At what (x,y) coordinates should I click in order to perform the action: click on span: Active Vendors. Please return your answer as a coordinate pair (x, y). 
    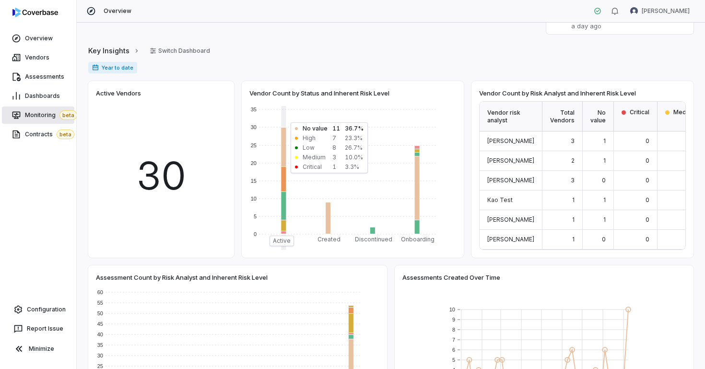
    Looking at the image, I should click on (118, 93).